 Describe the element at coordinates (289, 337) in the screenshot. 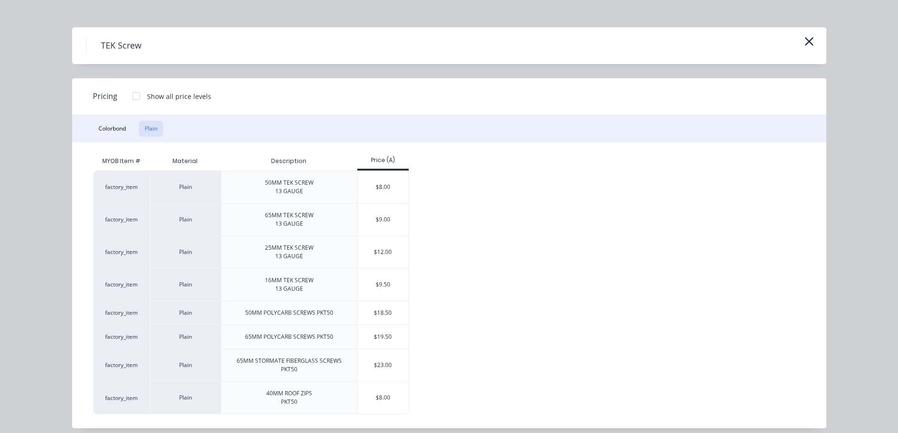

I see `div: 65MM POLYCARB SCREWS PKT50` at that location.